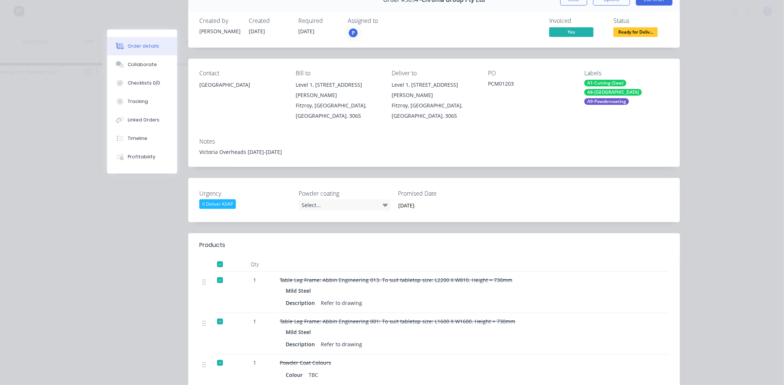 The height and width of the screenshot is (385, 784). I want to click on label: Urgency, so click(245, 193).